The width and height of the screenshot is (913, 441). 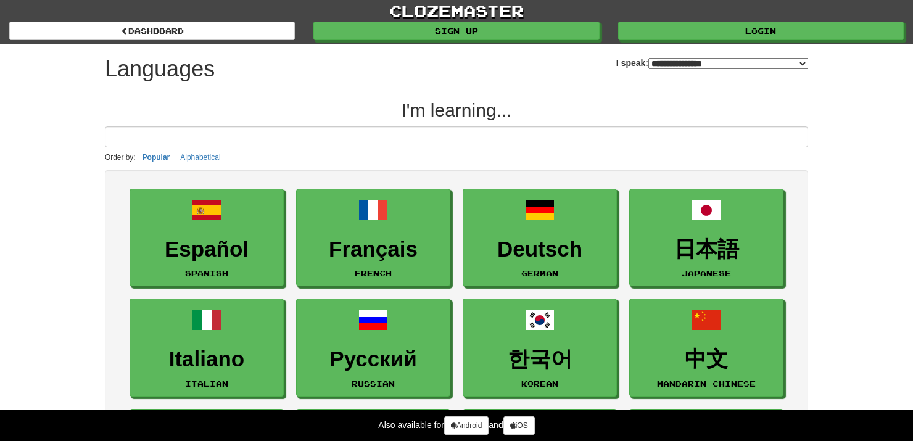 I want to click on a: 日本語Japanese, so click(x=706, y=238).